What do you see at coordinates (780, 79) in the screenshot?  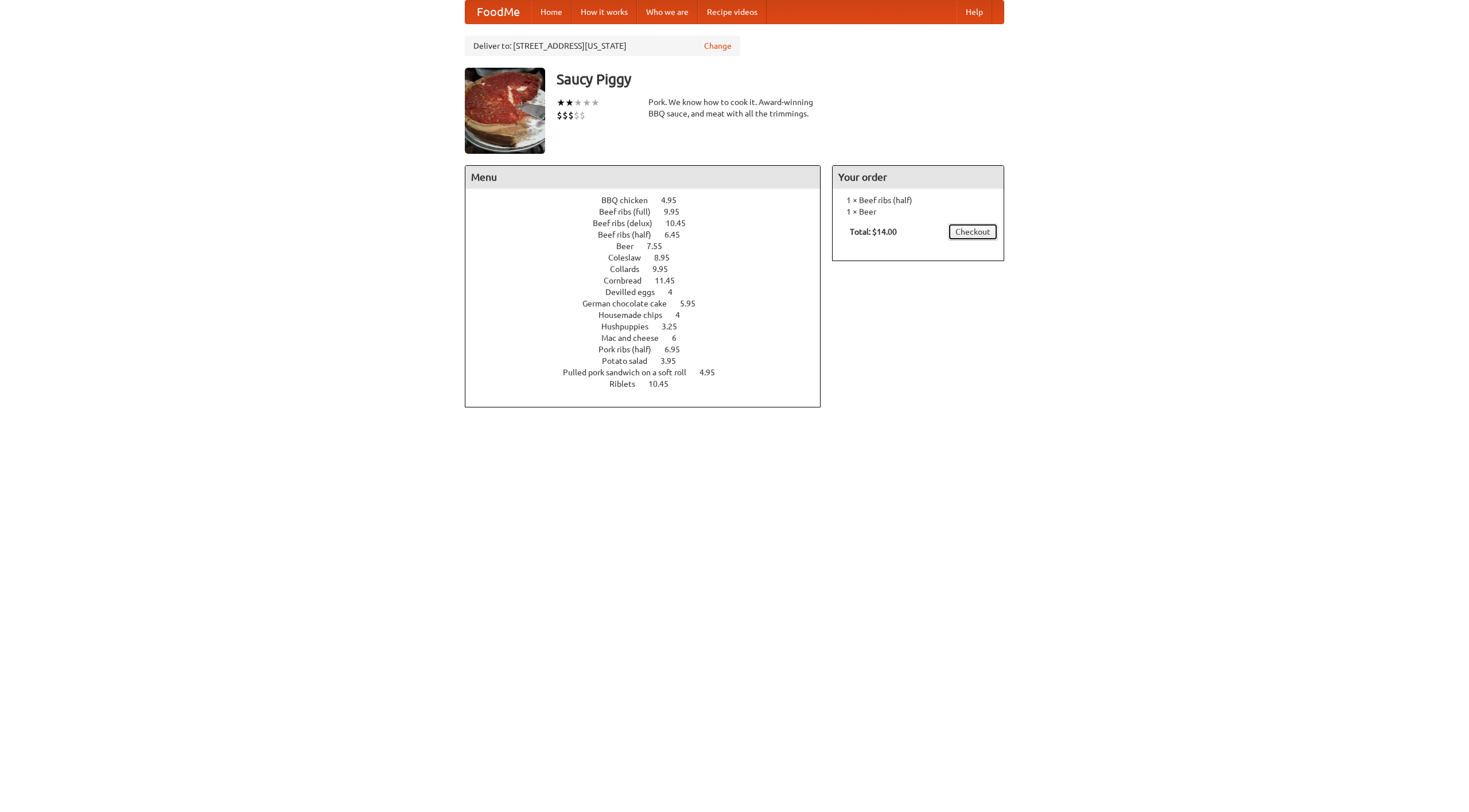 I see `h3: Saucy Piggy` at bounding box center [780, 79].